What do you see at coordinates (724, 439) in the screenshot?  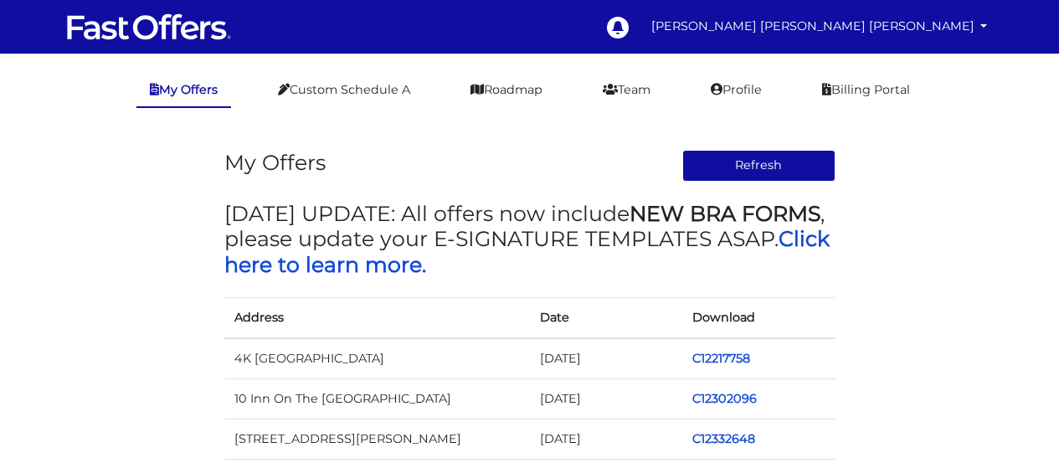 I see `a: C12332648` at bounding box center [724, 439].